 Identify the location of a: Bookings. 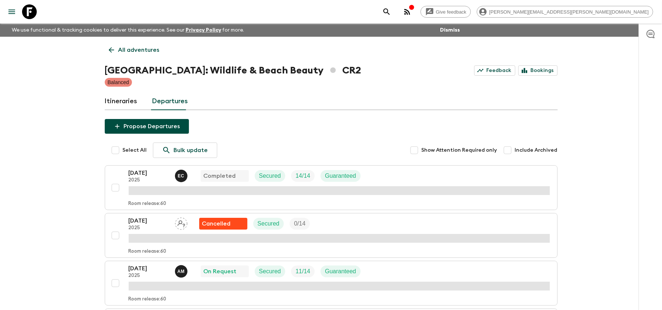
(538, 71).